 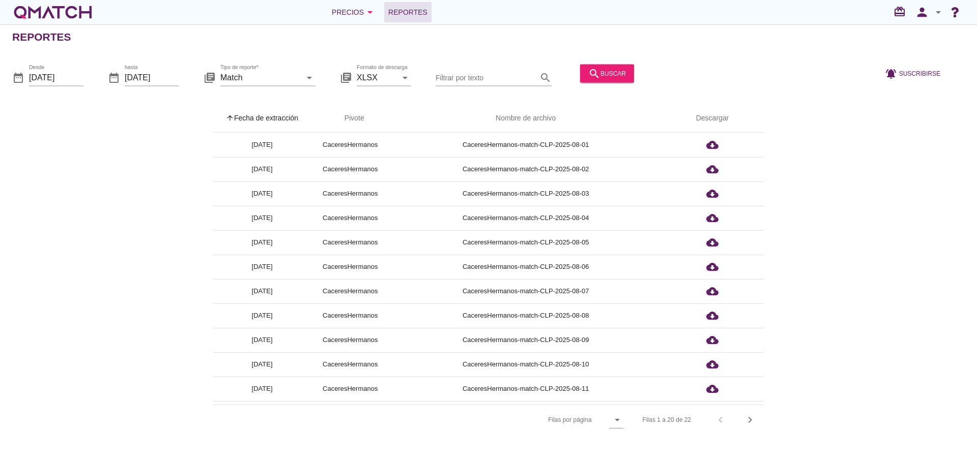 I want to click on span: Suscribirse, so click(x=919, y=73).